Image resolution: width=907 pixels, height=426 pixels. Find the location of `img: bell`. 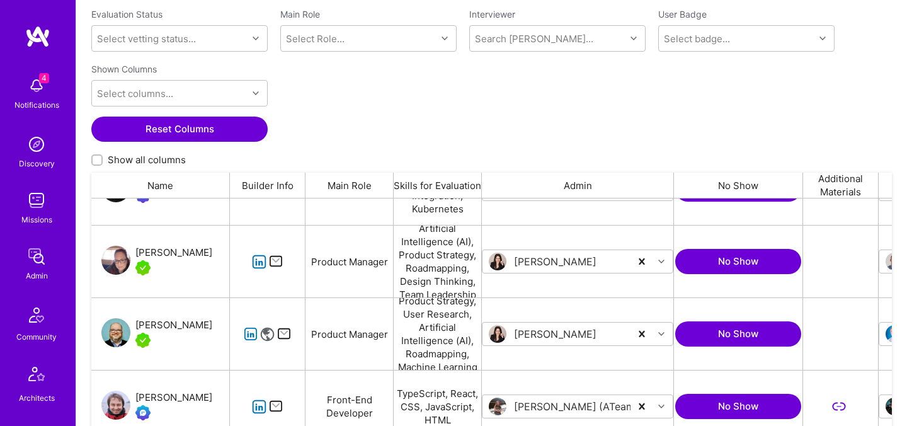

img: bell is located at coordinates (37, 86).